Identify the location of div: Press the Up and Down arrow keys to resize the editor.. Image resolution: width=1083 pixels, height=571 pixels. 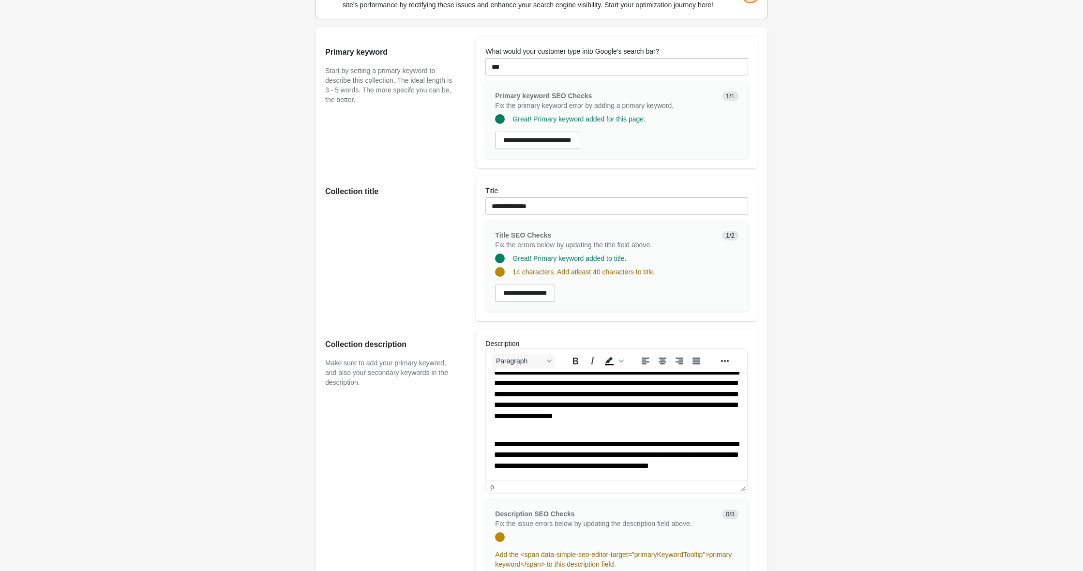
(742, 487).